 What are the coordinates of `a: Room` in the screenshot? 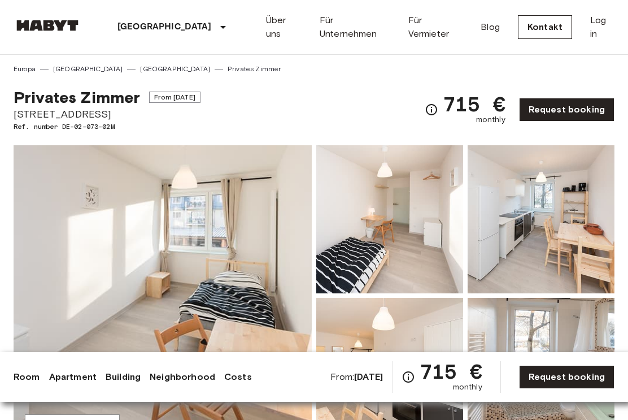 It's located at (27, 377).